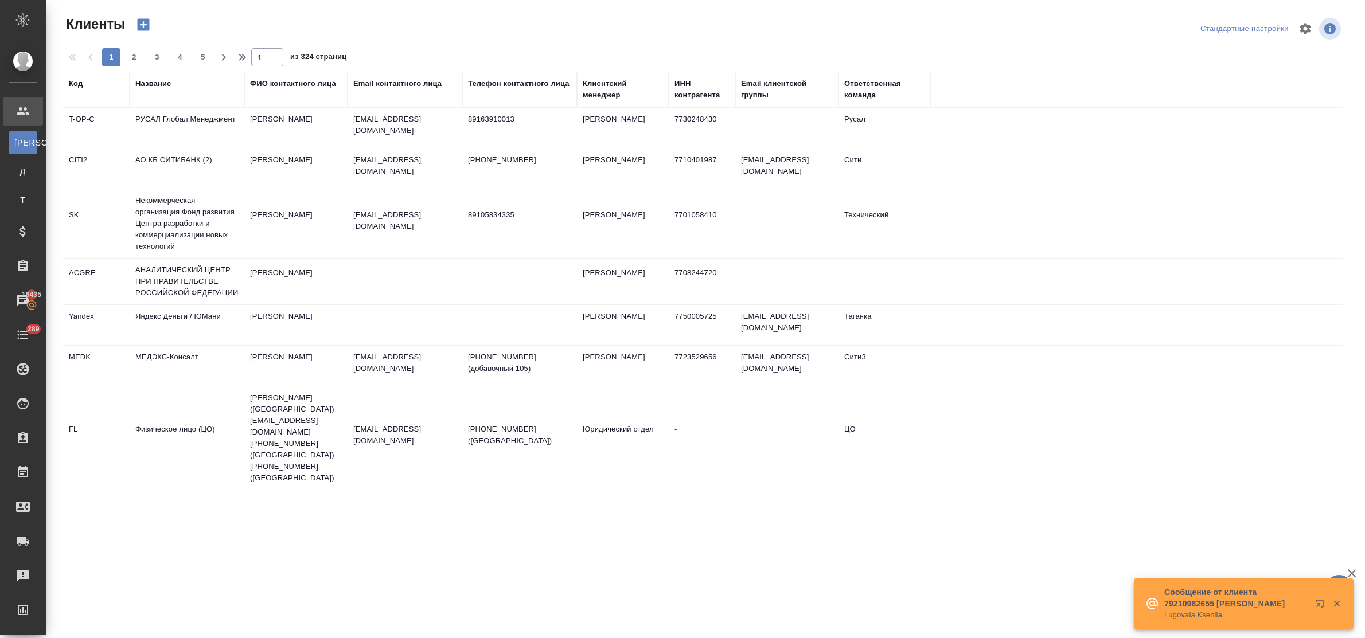 This screenshot has height=638, width=1365. What do you see at coordinates (187, 169) in the screenshot?
I see `td: АО КБ СИТИБАНК (2)` at bounding box center [187, 169].